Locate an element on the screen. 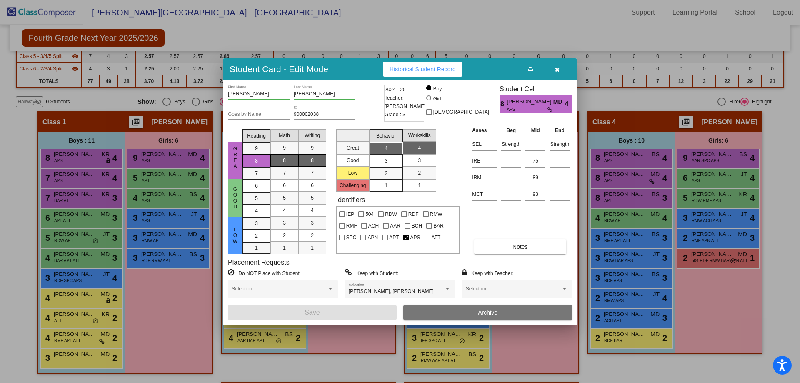 The width and height of the screenshot is (800, 383). span: Save is located at coordinates (312, 312).